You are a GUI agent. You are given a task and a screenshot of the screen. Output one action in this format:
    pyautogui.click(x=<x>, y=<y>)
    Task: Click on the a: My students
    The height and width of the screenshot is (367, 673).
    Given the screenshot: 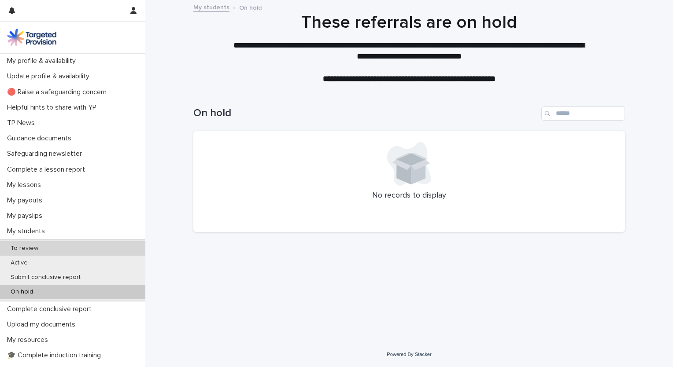 What is the action you would take?
    pyautogui.click(x=212, y=7)
    